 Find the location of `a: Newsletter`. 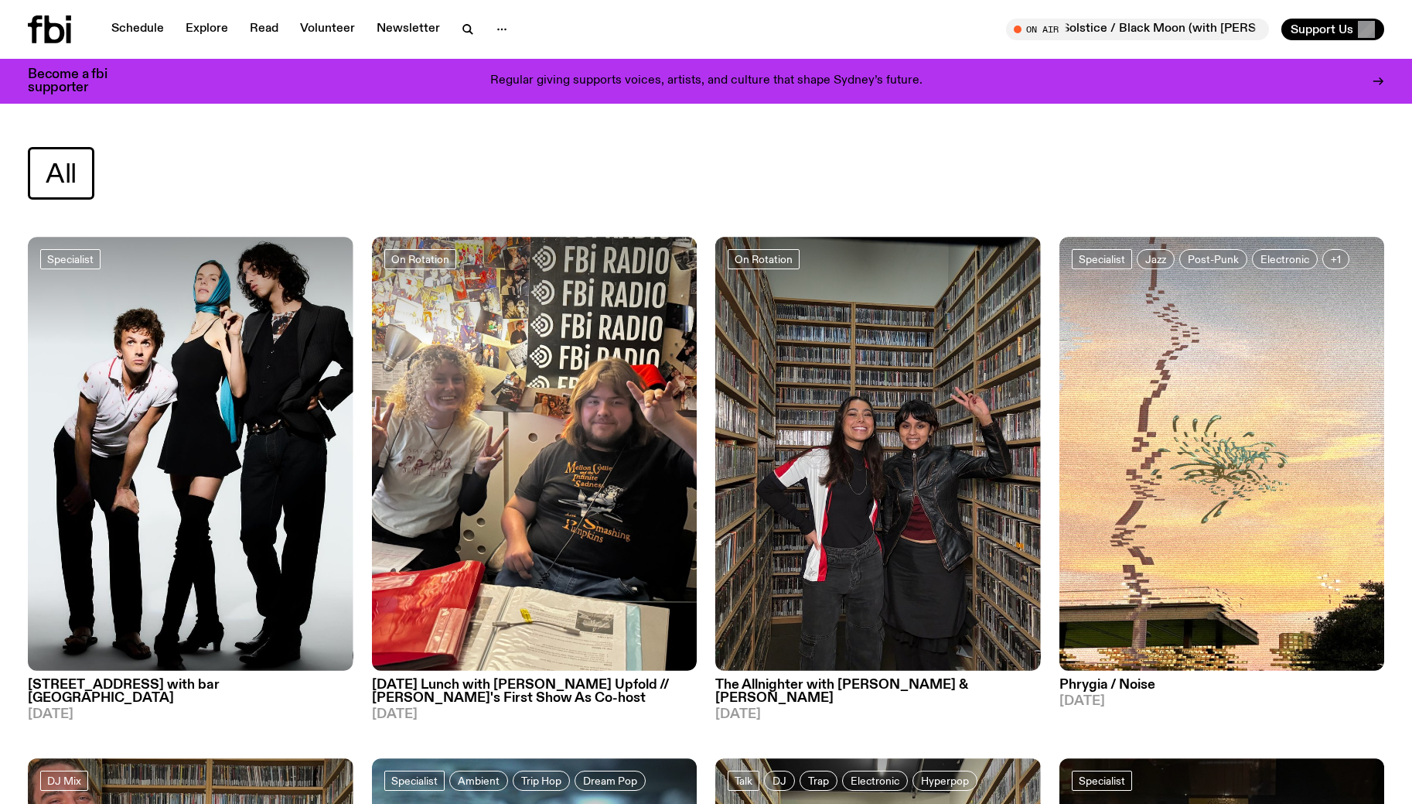

a: Newsletter is located at coordinates (408, 29).